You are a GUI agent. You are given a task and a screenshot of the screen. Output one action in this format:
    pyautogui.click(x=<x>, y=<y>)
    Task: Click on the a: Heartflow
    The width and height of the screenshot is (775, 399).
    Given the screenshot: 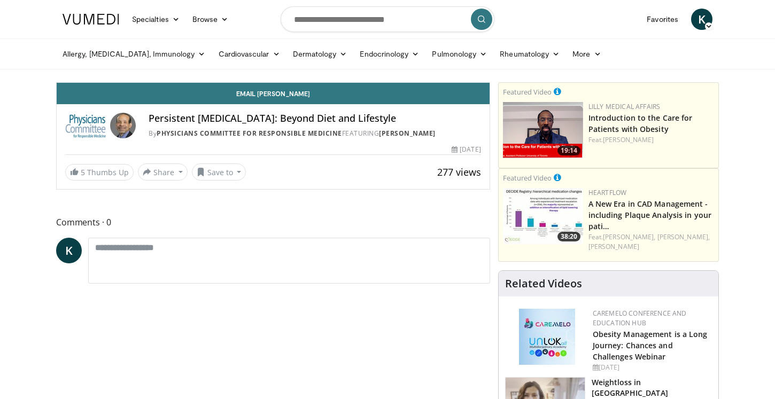 What is the action you would take?
    pyautogui.click(x=608, y=193)
    